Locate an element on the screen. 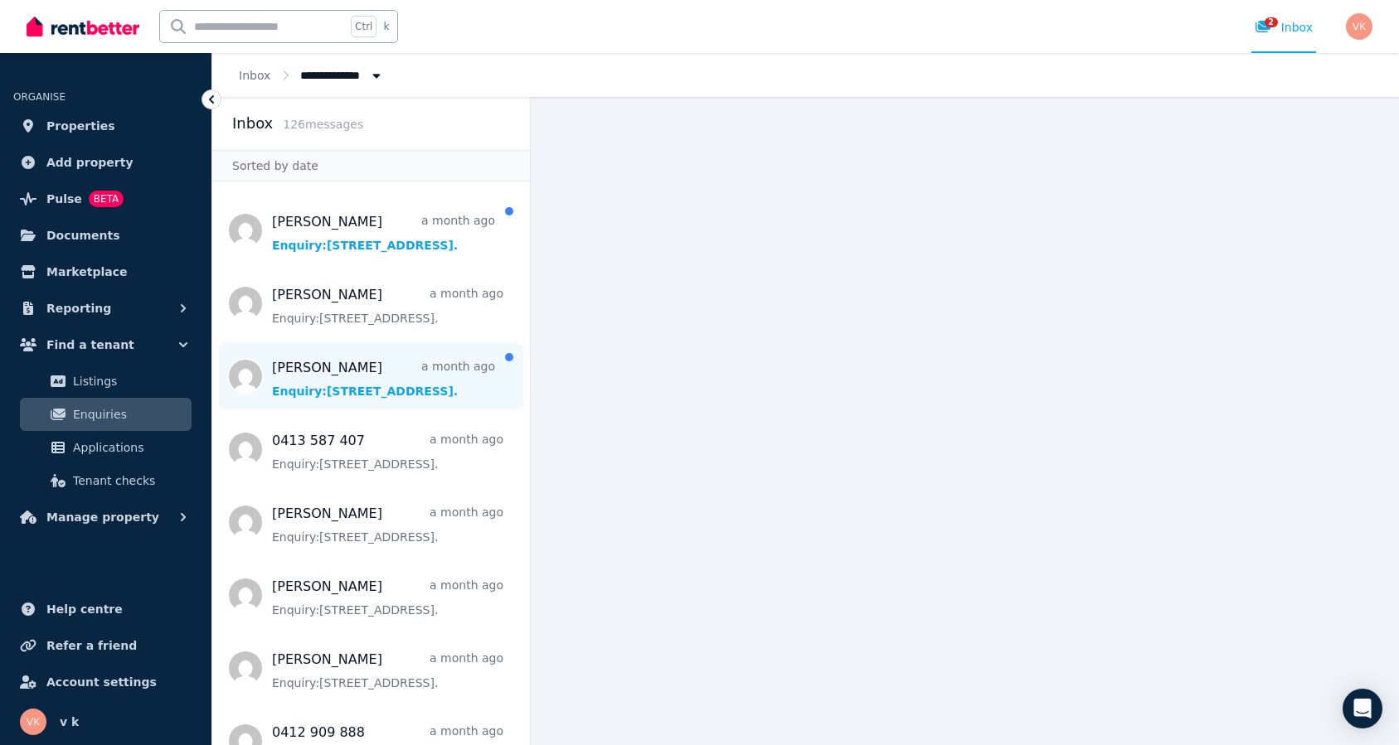 This screenshot has width=1399, height=745. span: k is located at coordinates (386, 27).